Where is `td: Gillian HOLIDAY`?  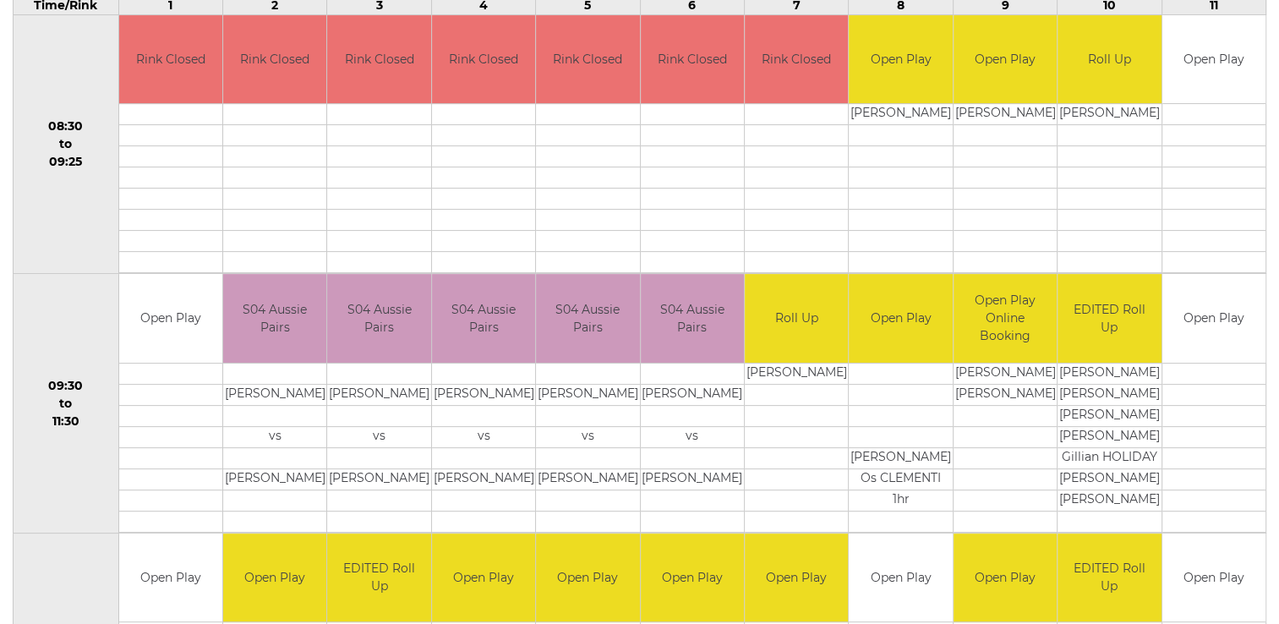 td: Gillian HOLIDAY is located at coordinates (1109, 457).